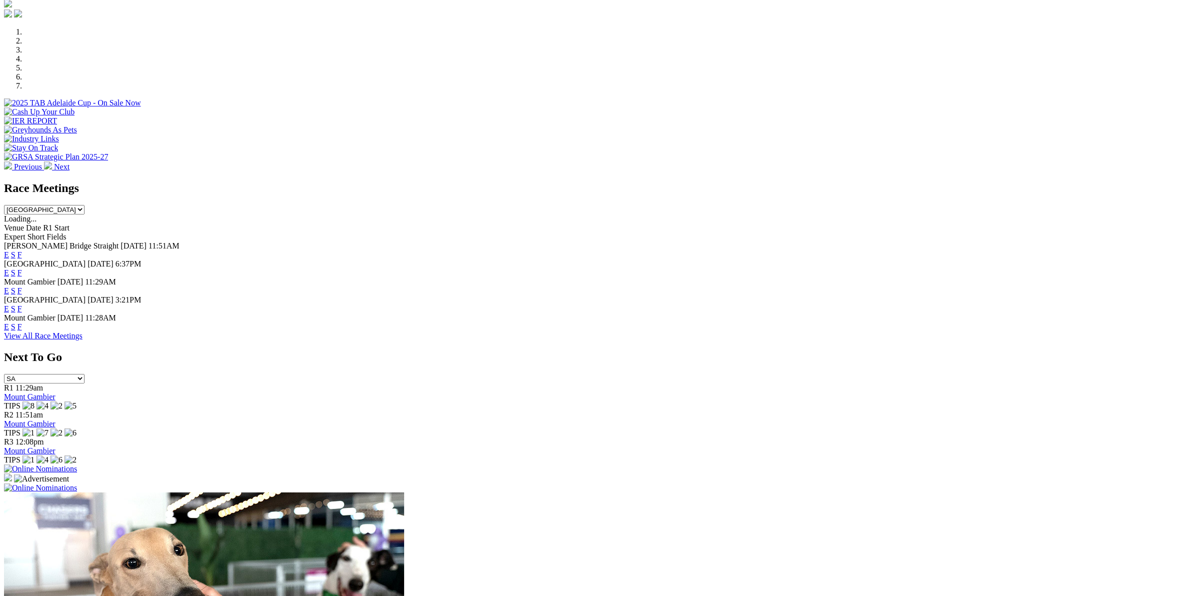 The image size is (1186, 596). Describe the element at coordinates (41, 130) in the screenshot. I see `img: Greyhounds As Pets` at that location.